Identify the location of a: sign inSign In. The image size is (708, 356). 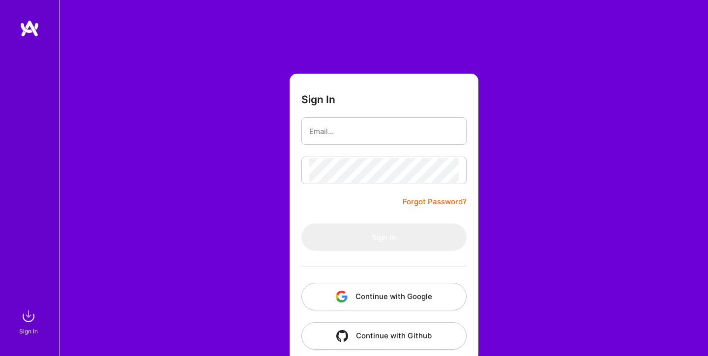
(29, 322).